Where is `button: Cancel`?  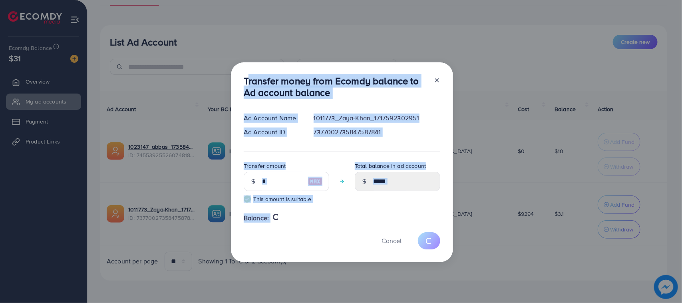 button: Cancel is located at coordinates (391, 240).